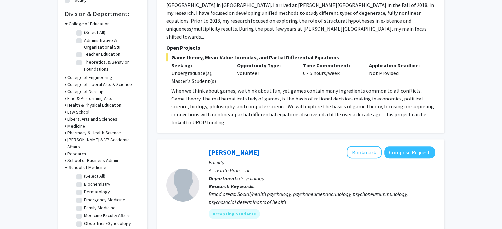 The height and width of the screenshot is (229, 502). I want to click on span: Psychology, so click(252, 179).